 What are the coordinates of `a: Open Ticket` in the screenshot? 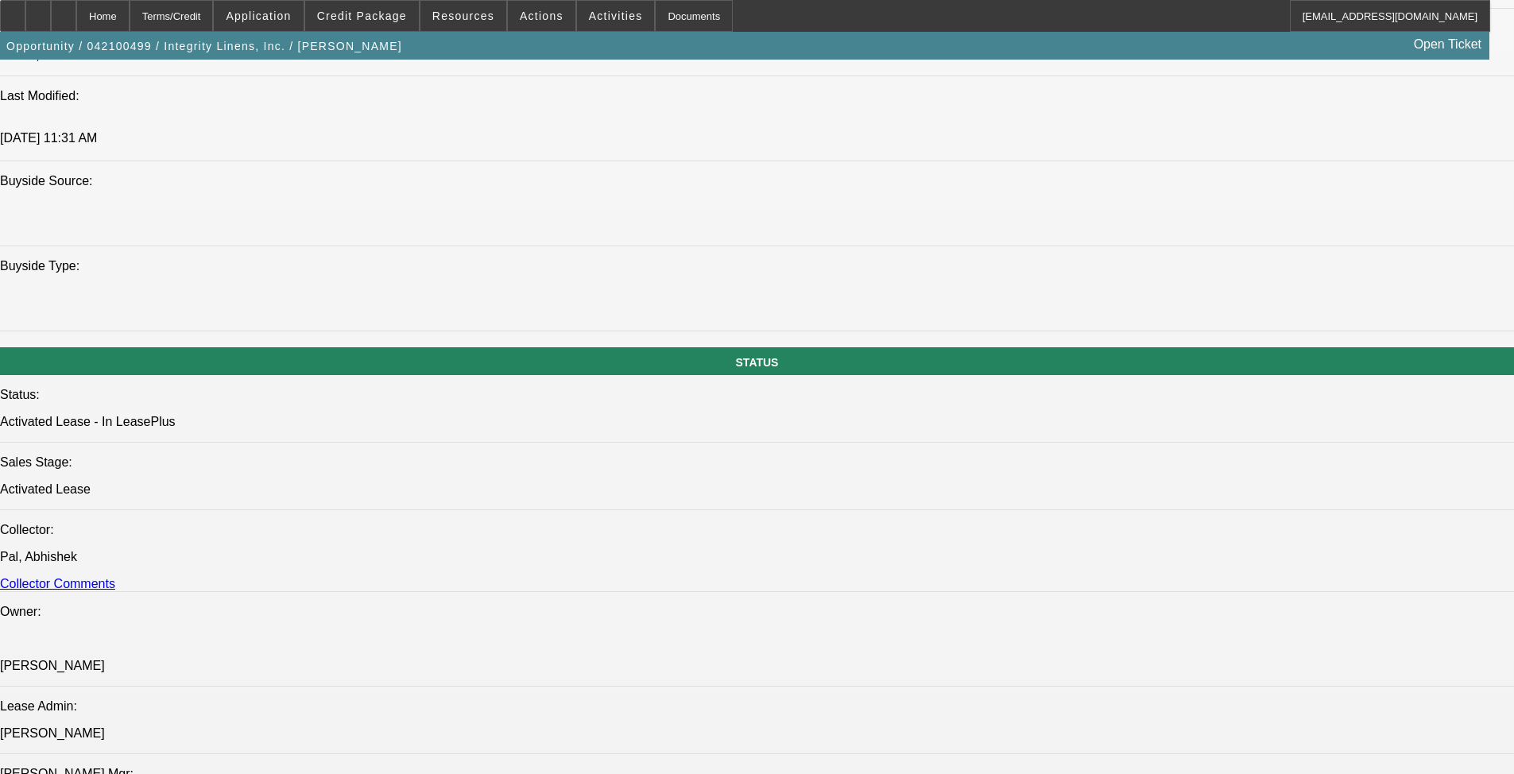 It's located at (1447, 45).